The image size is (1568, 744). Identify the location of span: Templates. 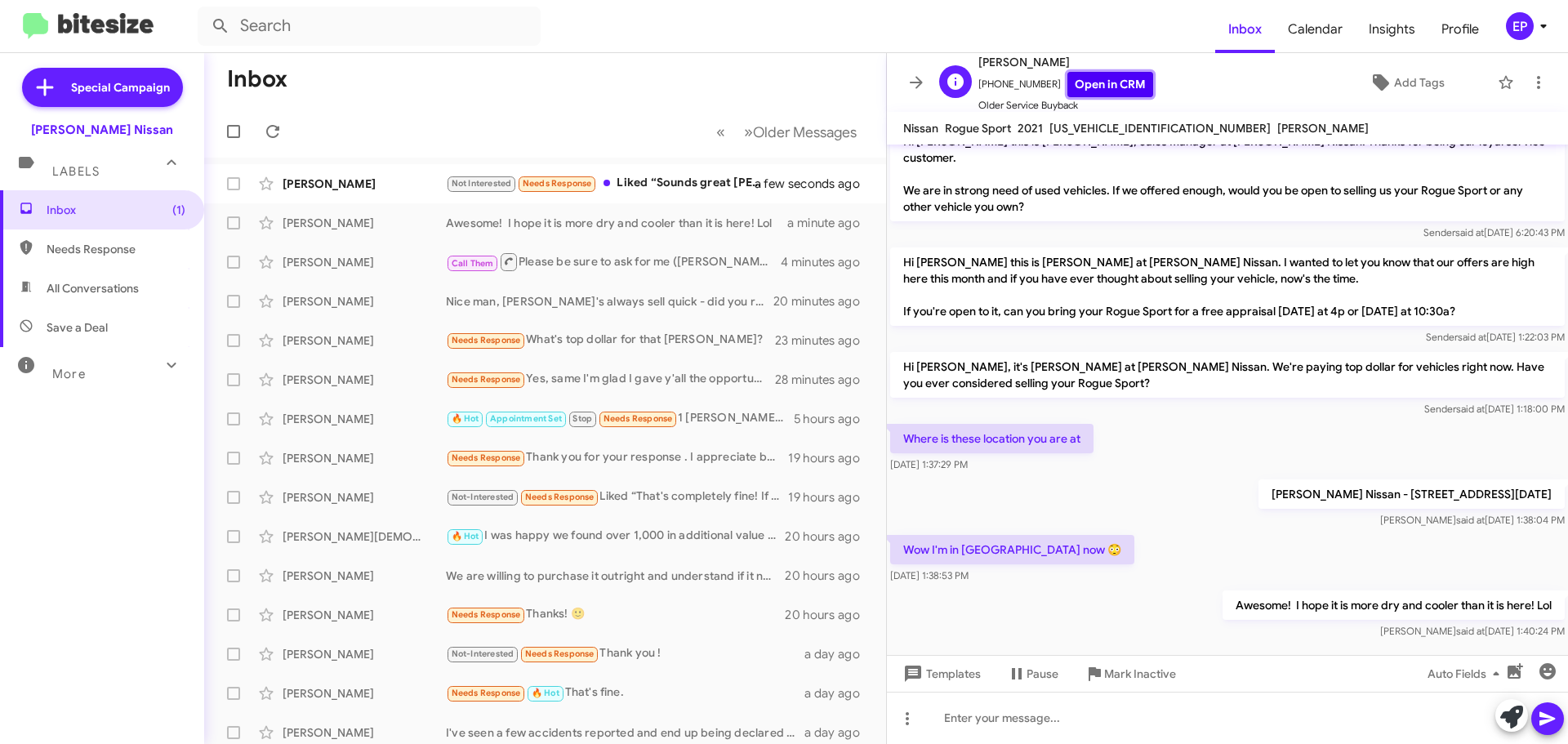
(940, 674).